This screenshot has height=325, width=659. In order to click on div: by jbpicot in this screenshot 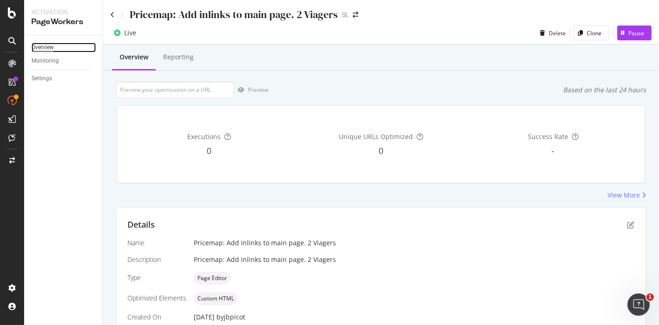, I will do `click(231, 317)`.